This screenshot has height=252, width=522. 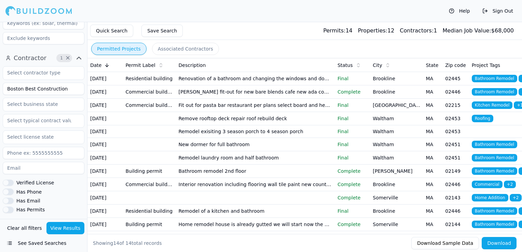 What do you see at coordinates (377, 65) in the screenshot?
I see `span: City` at bounding box center [377, 65].